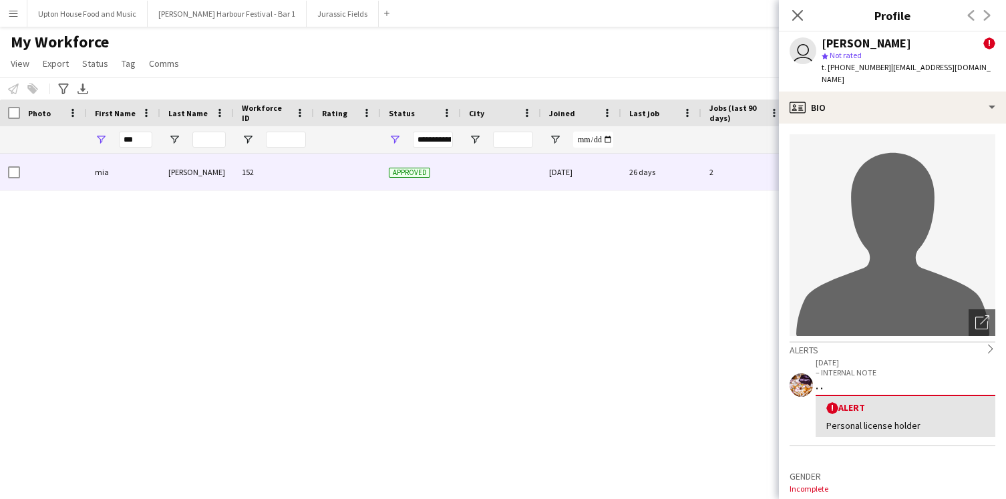 Image resolution: width=1006 pixels, height=499 pixels. What do you see at coordinates (809, 489) in the screenshot?
I see `span: Incomplete` at bounding box center [809, 489].